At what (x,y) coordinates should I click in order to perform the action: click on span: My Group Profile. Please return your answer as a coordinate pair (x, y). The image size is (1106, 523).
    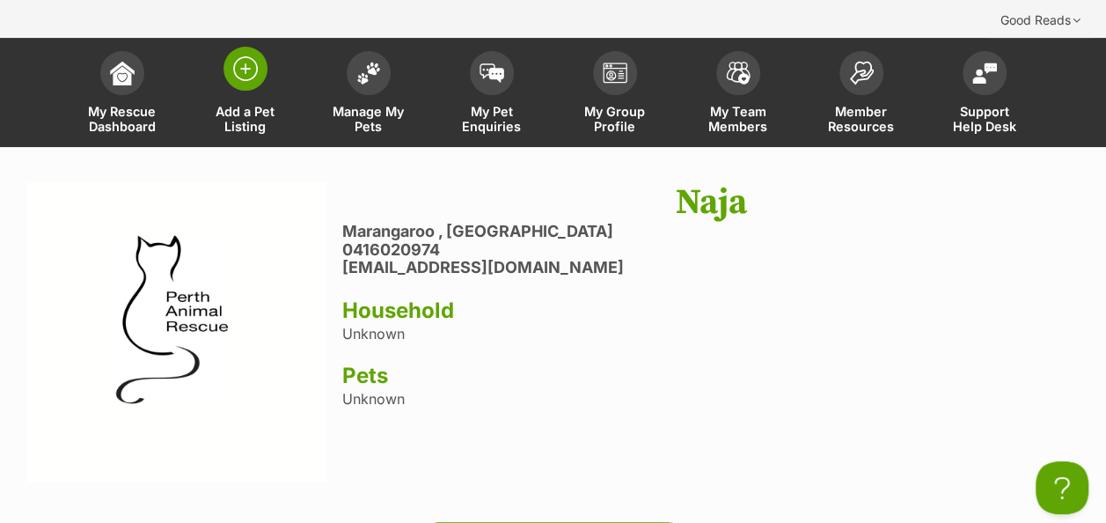
    Looking at the image, I should click on (615, 119).